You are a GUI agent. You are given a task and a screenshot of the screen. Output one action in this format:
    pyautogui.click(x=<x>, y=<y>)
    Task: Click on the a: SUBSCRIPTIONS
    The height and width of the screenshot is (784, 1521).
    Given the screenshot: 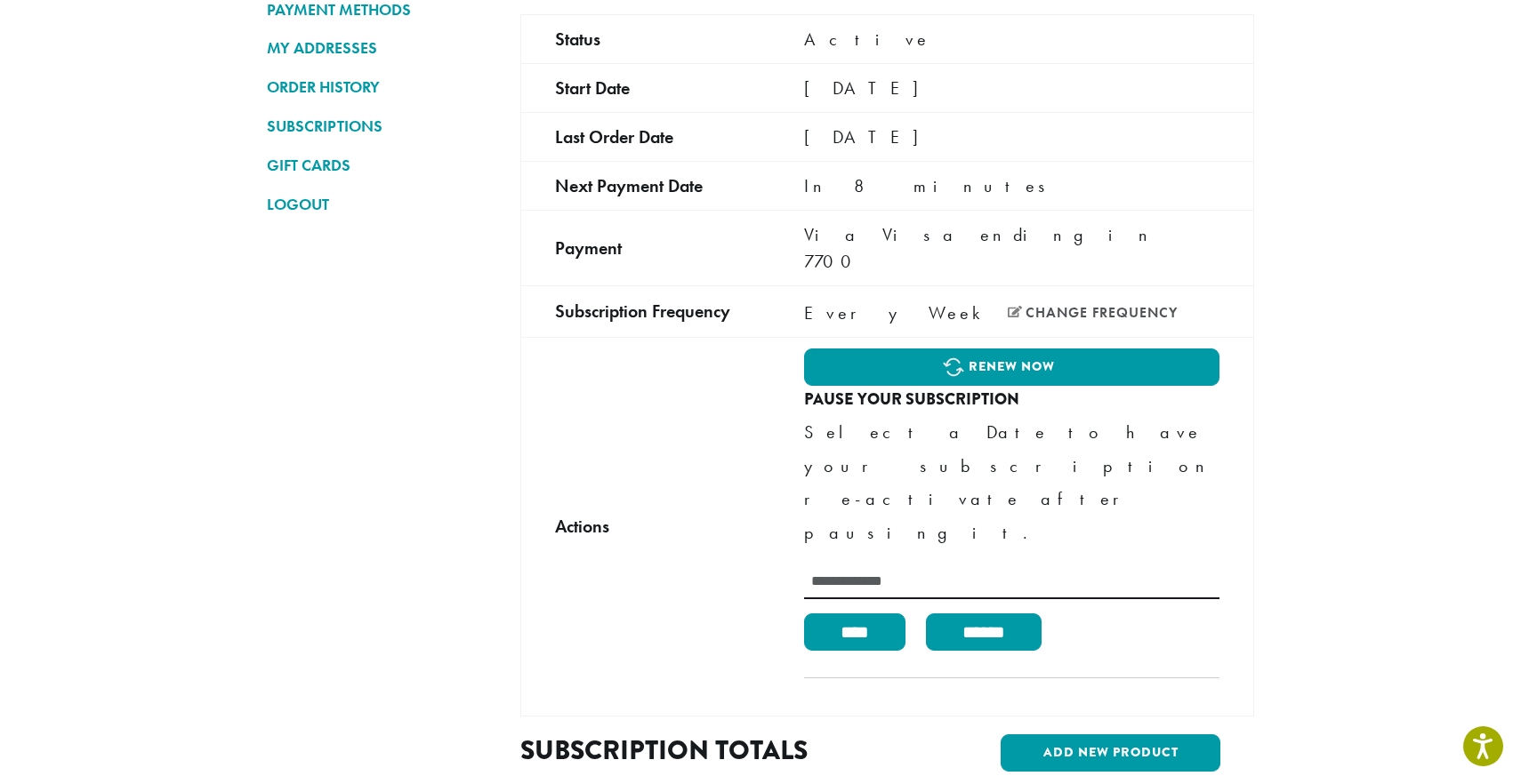 What is the action you would take?
    pyautogui.click(x=380, y=126)
    